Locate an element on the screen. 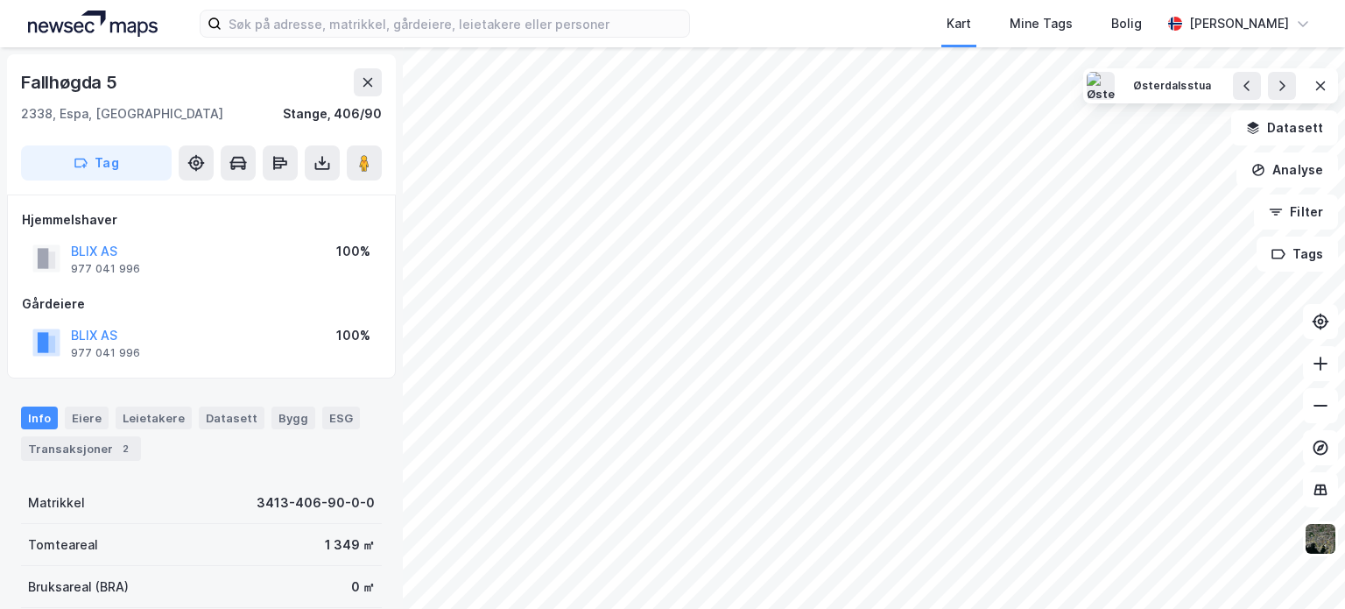 Image resolution: width=1345 pixels, height=609 pixels. img: logo.a4113a55bc3d86da70a041830d287a7e.svg is located at coordinates (93, 24).